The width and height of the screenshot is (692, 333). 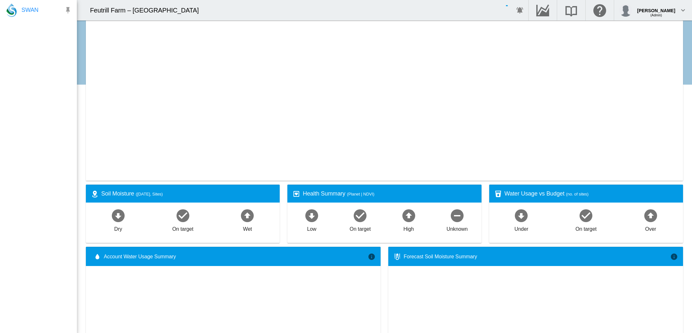 What do you see at coordinates (521, 228) in the screenshot?
I see `div: Under` at bounding box center [521, 228].